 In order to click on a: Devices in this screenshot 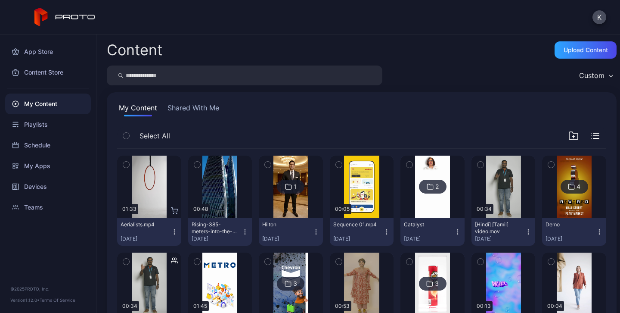, I will do `click(48, 186)`.